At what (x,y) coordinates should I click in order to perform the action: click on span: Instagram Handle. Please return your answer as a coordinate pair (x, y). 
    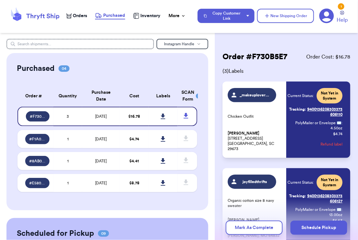
    Looking at the image, I should click on (179, 44).